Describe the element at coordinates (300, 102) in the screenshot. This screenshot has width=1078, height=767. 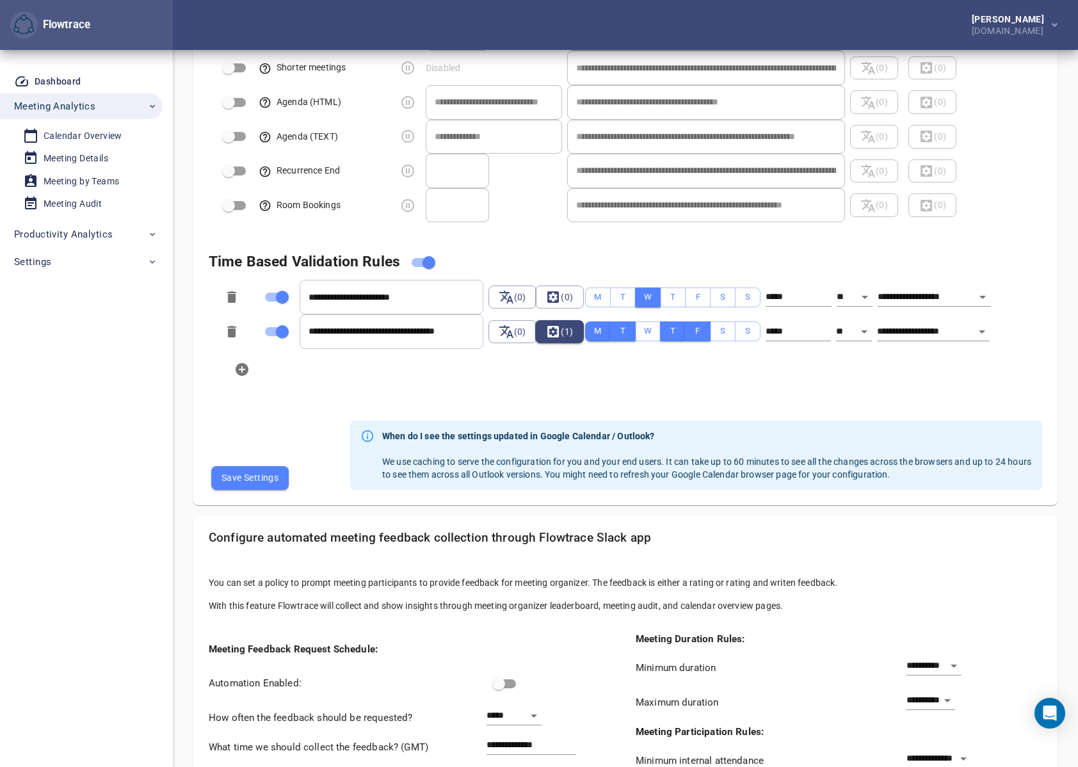
I see `span: This rule can be used to validate contents of the HTML formatted agenda field. Field is automatic...` at that location.